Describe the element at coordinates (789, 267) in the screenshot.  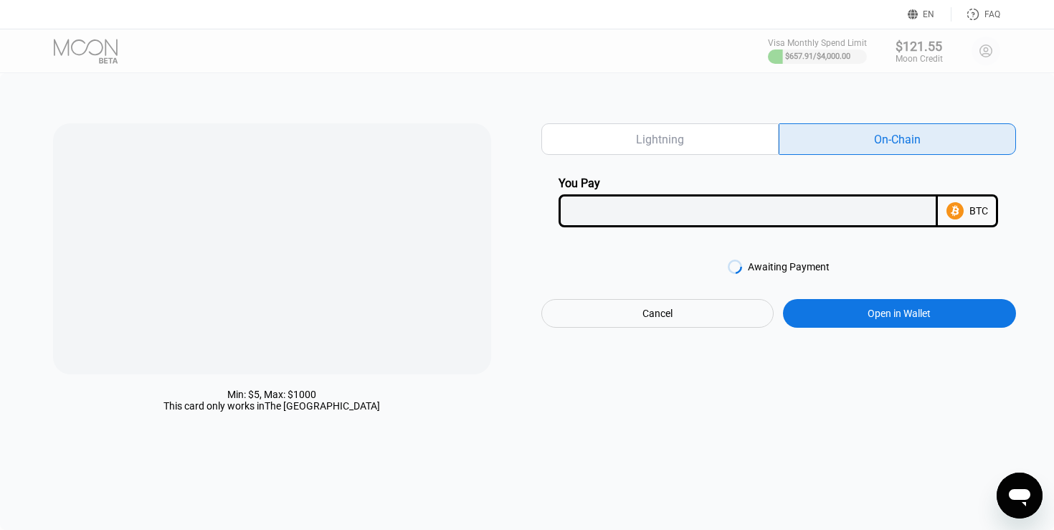
I see `div: Awaiting Payment` at that location.